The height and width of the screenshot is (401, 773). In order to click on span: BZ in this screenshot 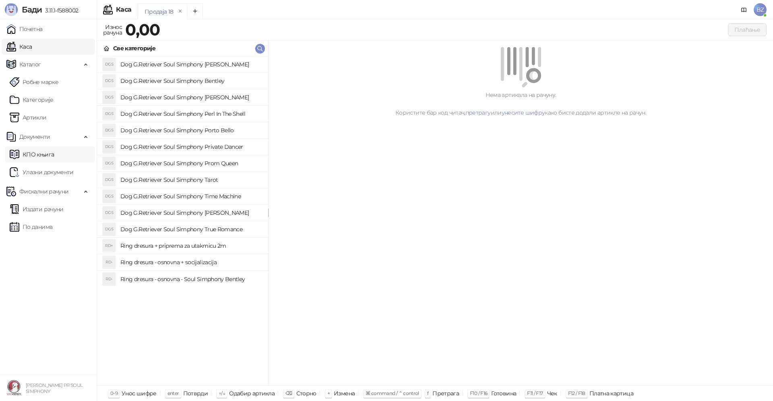, I will do `click(760, 10)`.